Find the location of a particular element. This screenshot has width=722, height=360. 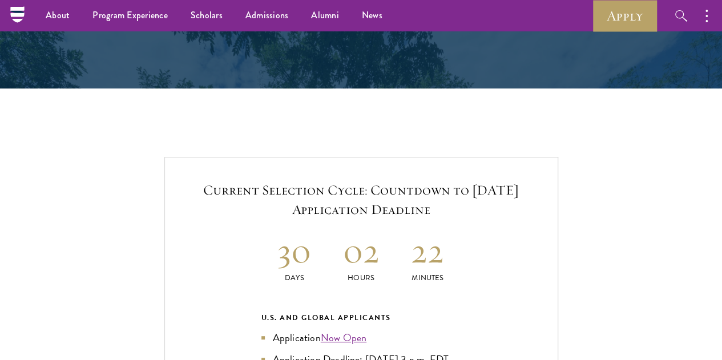

h2: 30 is located at coordinates (294, 250).